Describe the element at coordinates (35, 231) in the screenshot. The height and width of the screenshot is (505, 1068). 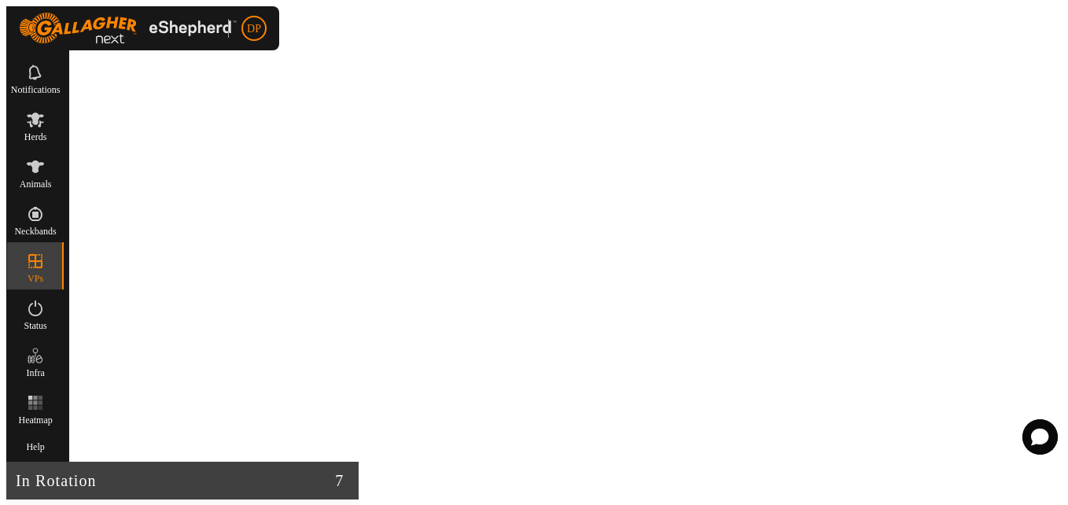
I see `span: Neckbands` at that location.